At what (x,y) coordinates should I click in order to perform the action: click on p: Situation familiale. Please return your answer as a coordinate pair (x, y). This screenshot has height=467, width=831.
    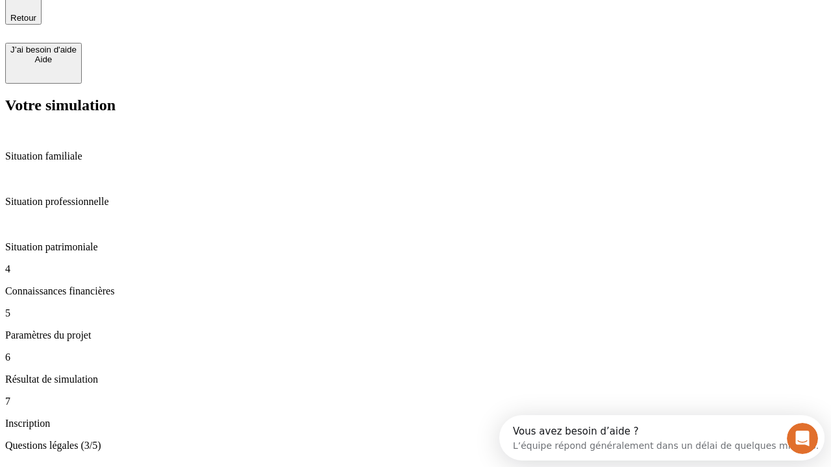
    Looking at the image, I should click on (415, 156).